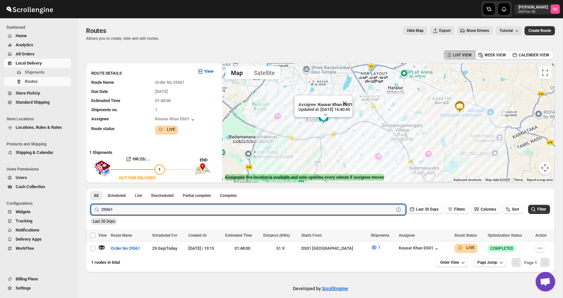 The height and width of the screenshot is (298, 563). I want to click on button: HR/25/..., so click(137, 159).